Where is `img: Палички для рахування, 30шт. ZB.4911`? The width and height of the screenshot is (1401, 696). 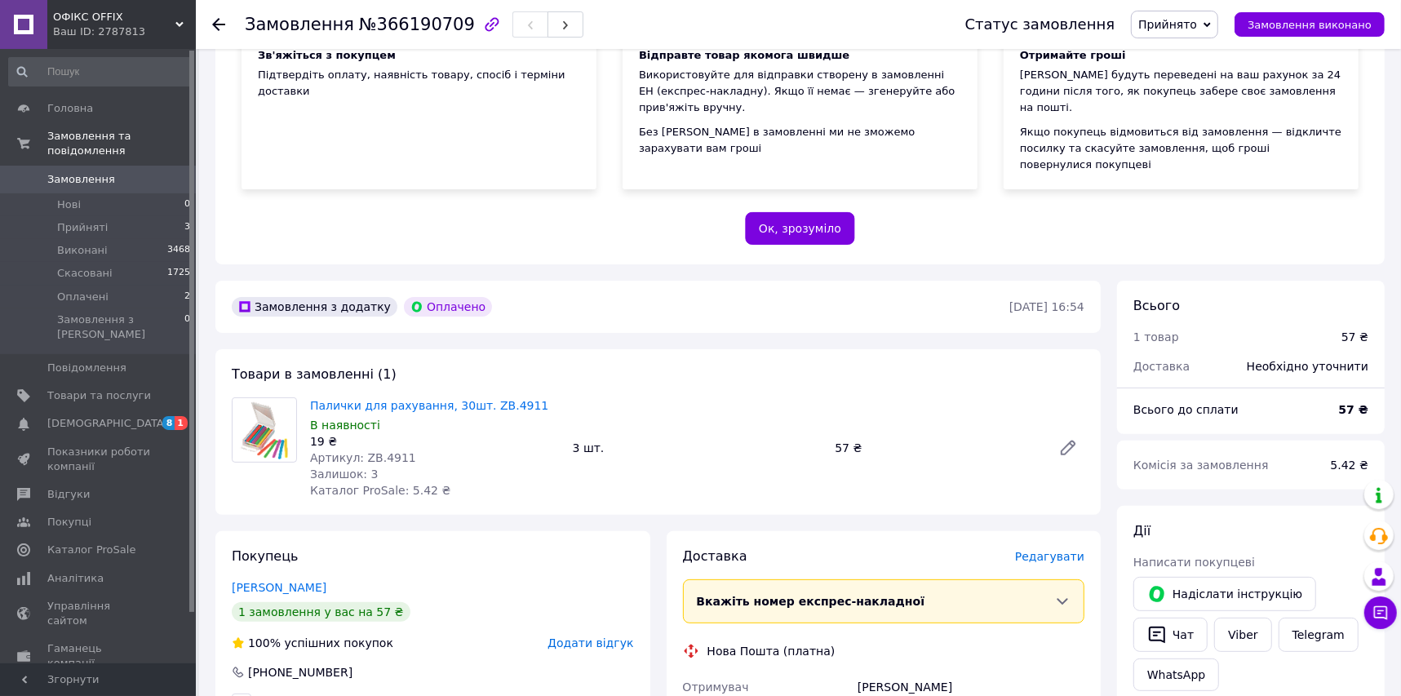
img: Палички для рахування, 30шт. ZB.4911 is located at coordinates (264, 430).